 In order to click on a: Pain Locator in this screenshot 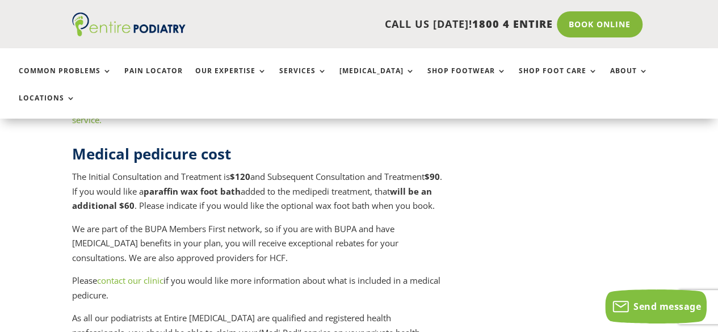, I will do `click(153, 79)`.